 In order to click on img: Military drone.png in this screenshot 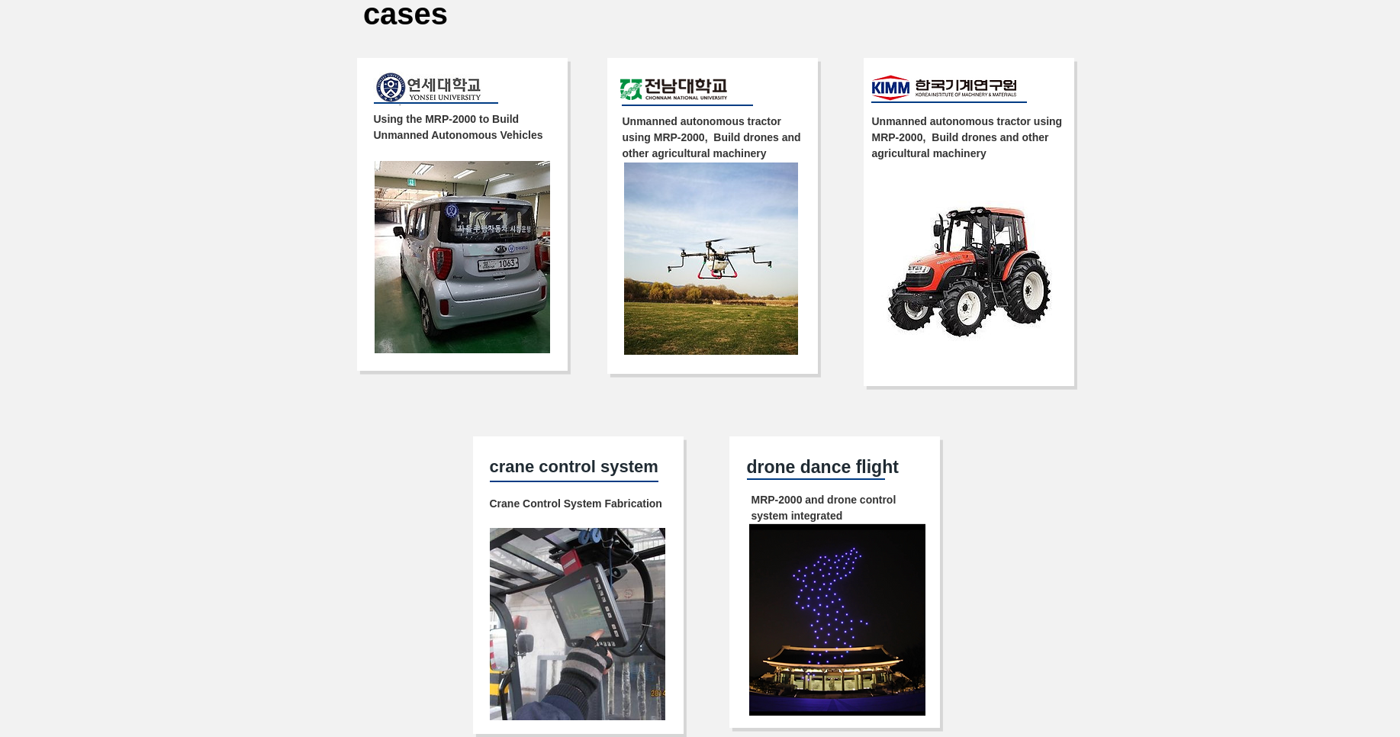, I will do `click(837, 619)`.